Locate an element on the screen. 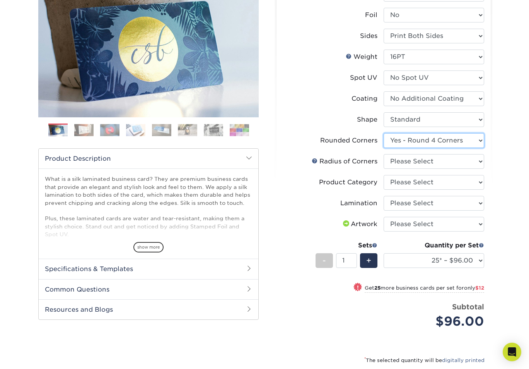 The height and width of the screenshot is (369, 529). div: Quantity per Set is located at coordinates (434, 245).